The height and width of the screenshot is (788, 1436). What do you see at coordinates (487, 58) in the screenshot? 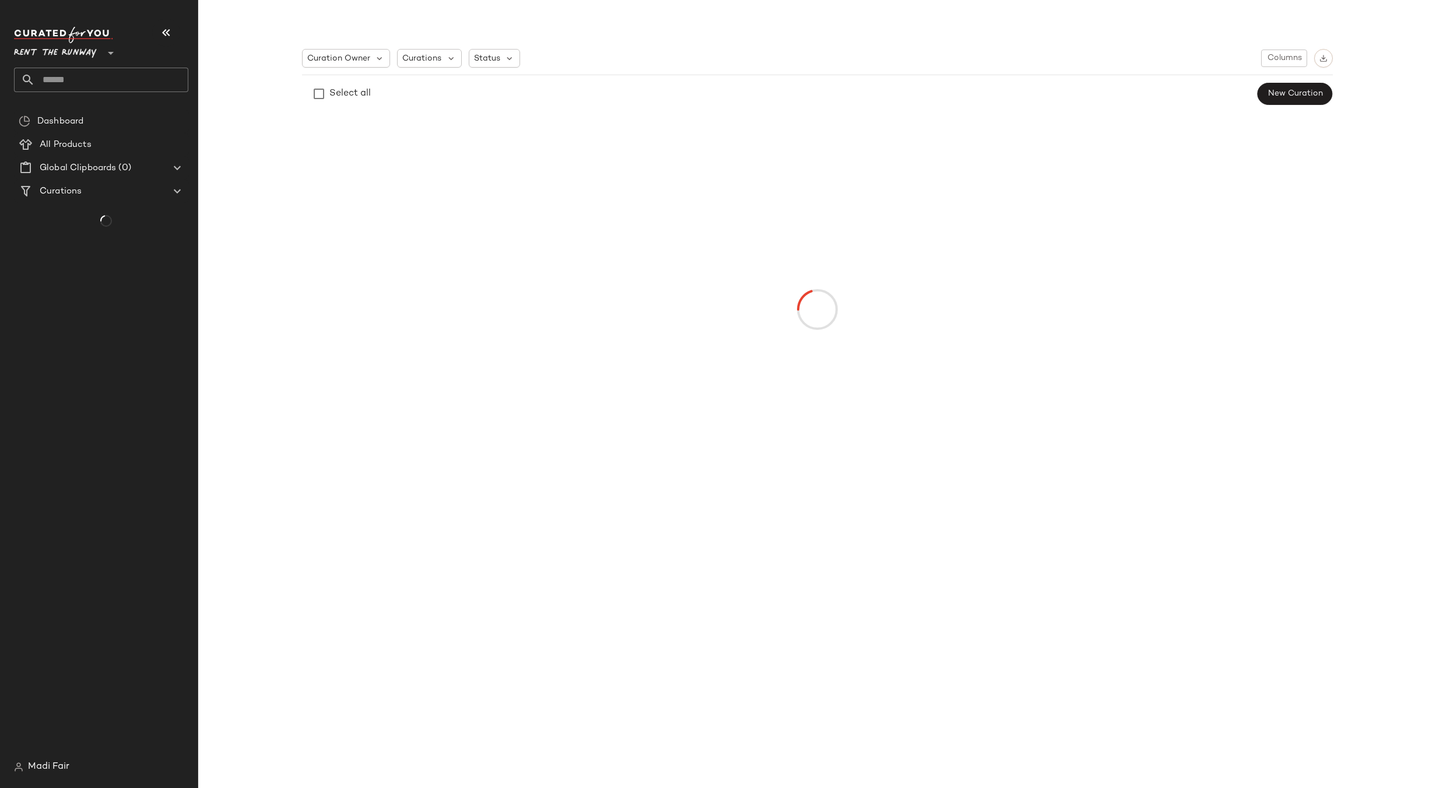
I see `span: Status` at bounding box center [487, 58].